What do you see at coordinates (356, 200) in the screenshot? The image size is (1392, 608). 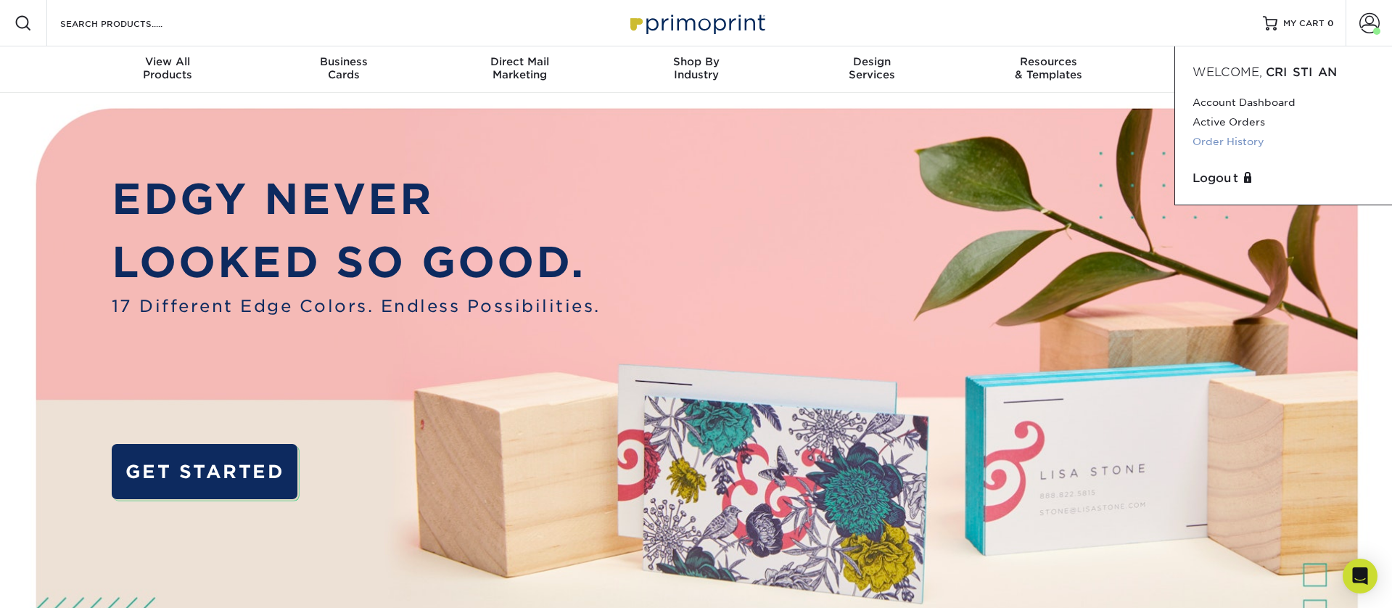 I see `p: EDGY NEVER` at bounding box center [356, 200].